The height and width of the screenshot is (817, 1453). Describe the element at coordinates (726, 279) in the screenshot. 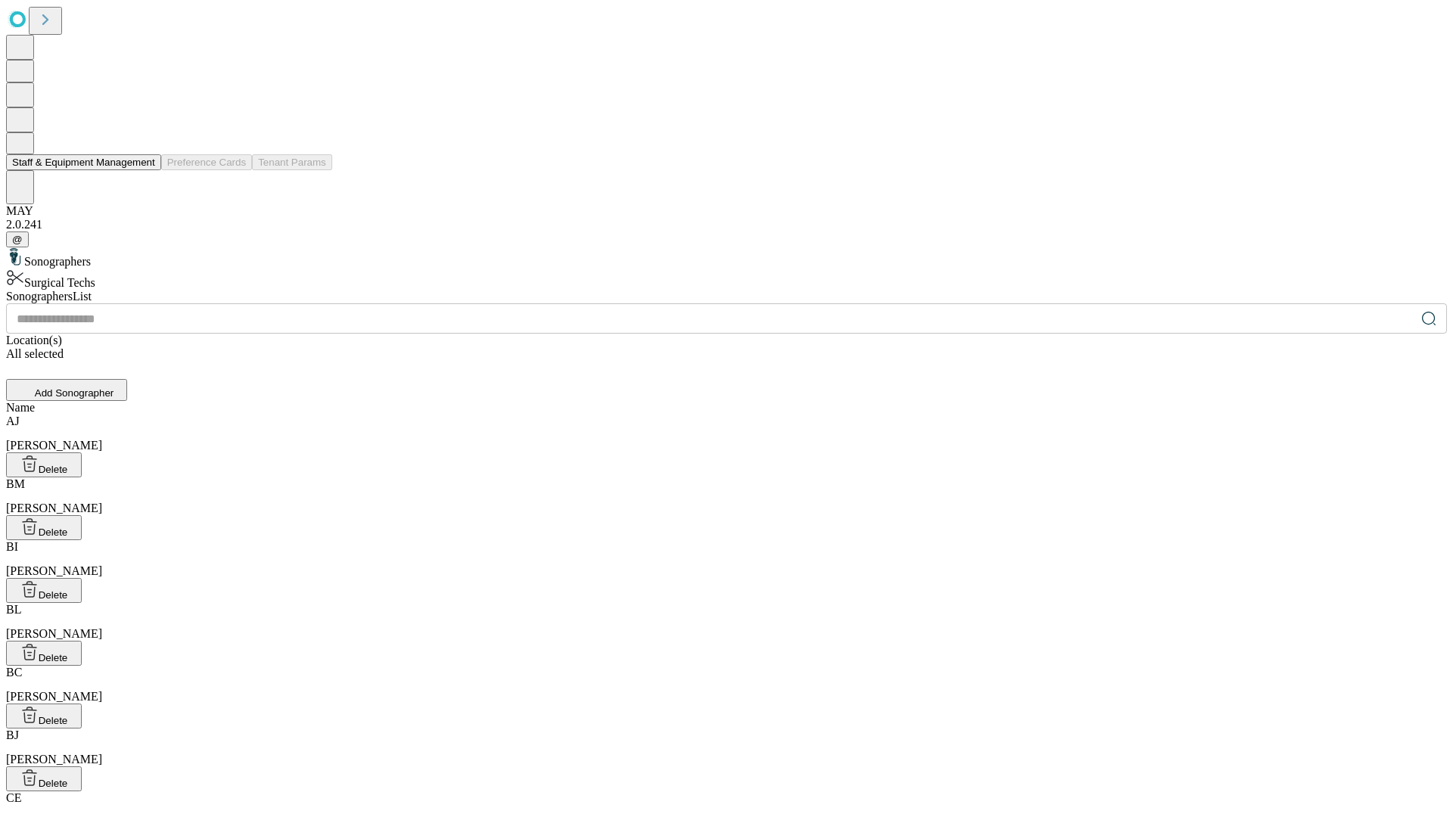

I see `div: Surgical Techs` at that location.